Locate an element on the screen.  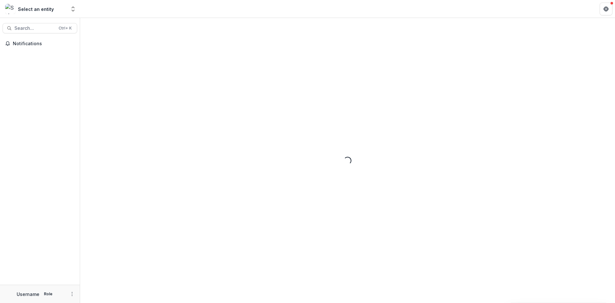
img: Select an entity is located at coordinates (10, 9).